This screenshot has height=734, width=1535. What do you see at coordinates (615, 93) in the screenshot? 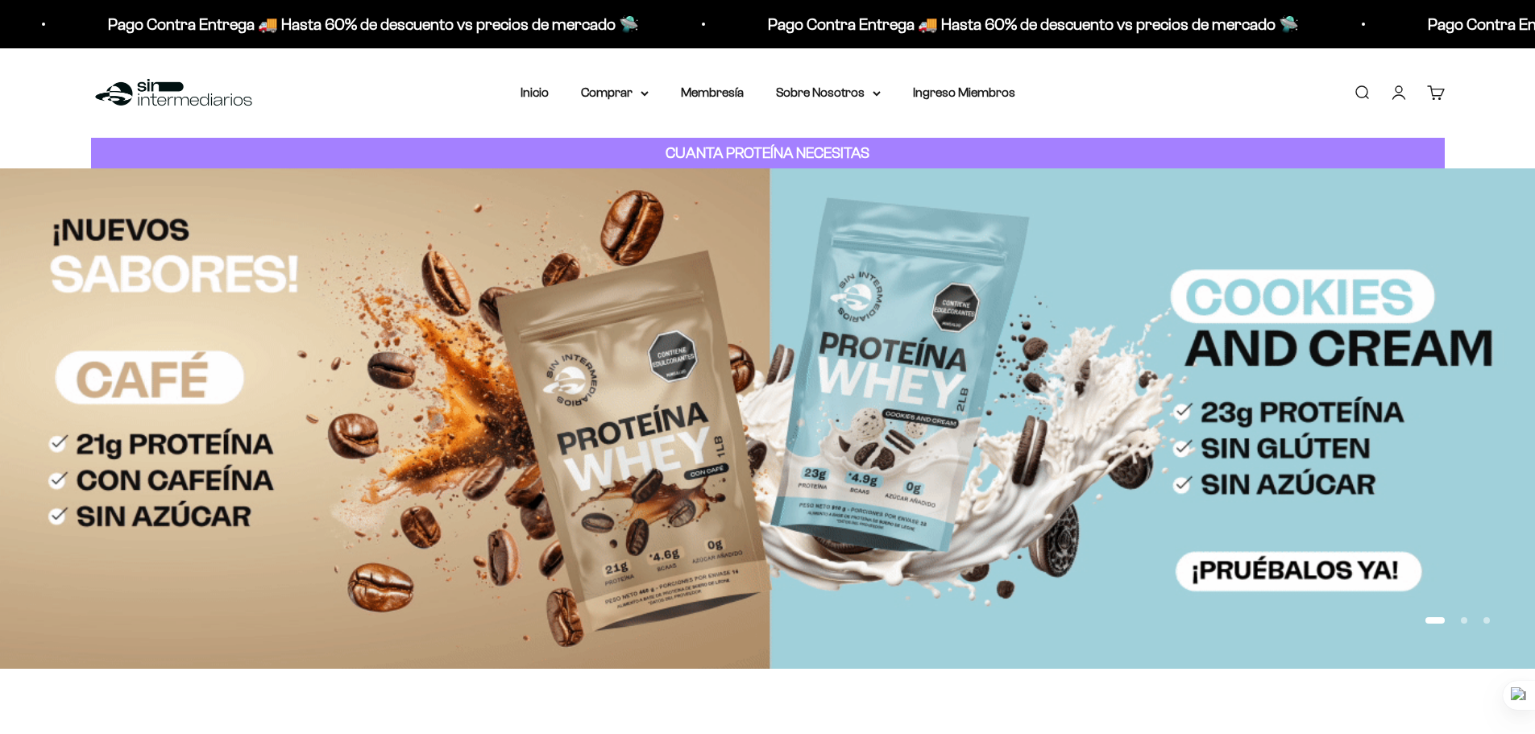
I see `summary: Comprar` at bounding box center [615, 93].